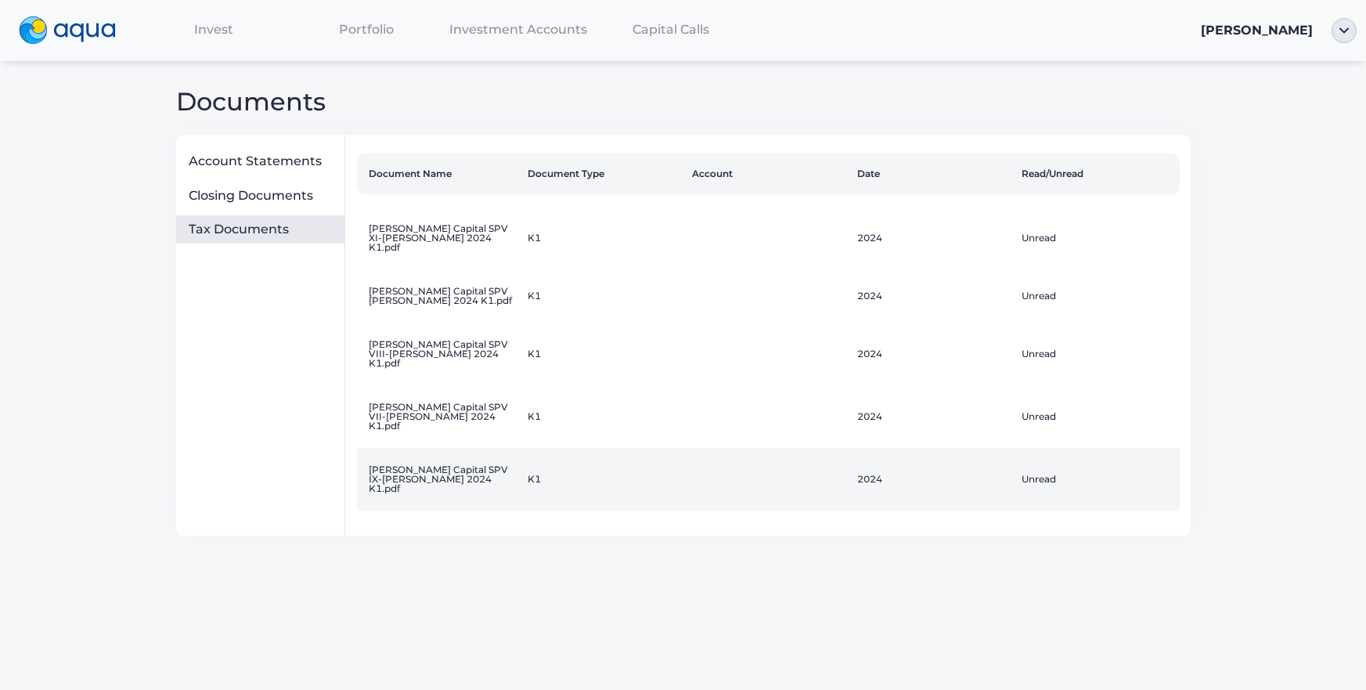  What do you see at coordinates (1098, 174) in the screenshot?
I see `th: Read/Unread` at bounding box center [1098, 174].